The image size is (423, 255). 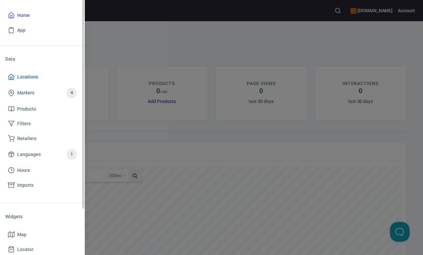 What do you see at coordinates (42, 59) in the screenshot?
I see `li: Data` at bounding box center [42, 59].